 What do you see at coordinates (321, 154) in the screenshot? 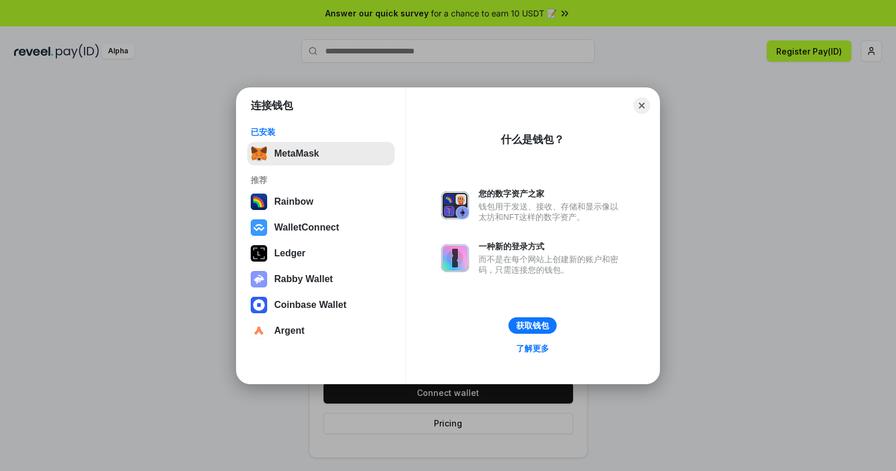
I see `button: MetaMask` at bounding box center [321, 154].